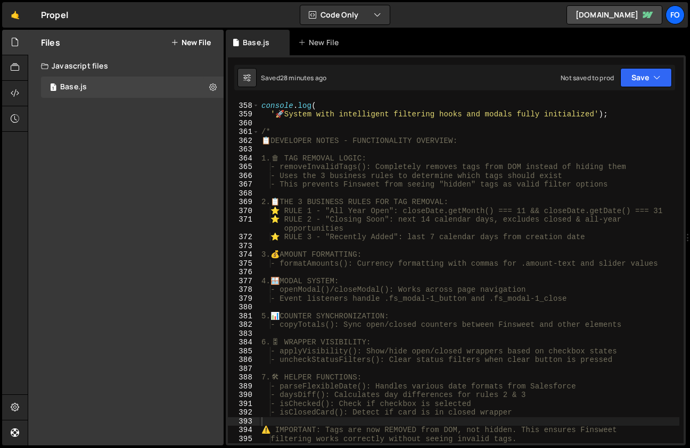 This screenshot has height=448, width=690. Describe the element at coordinates (243, 369) in the screenshot. I see `div: 387` at that location.